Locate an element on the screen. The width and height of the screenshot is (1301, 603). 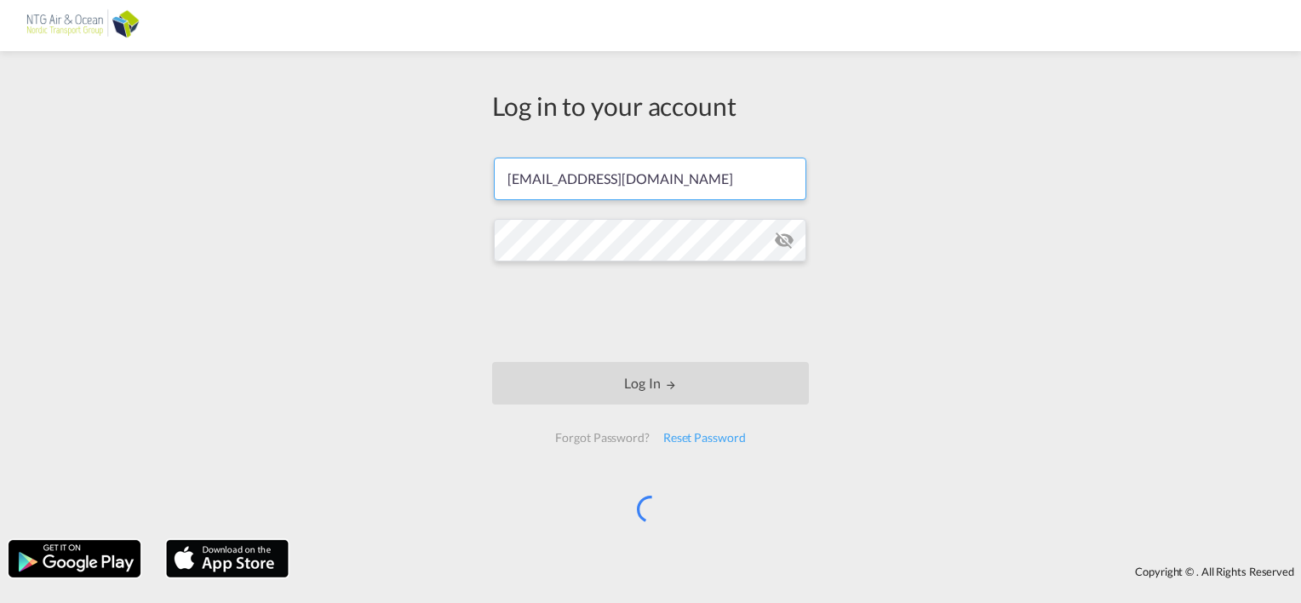
img: apple.png is located at coordinates (227, 558).